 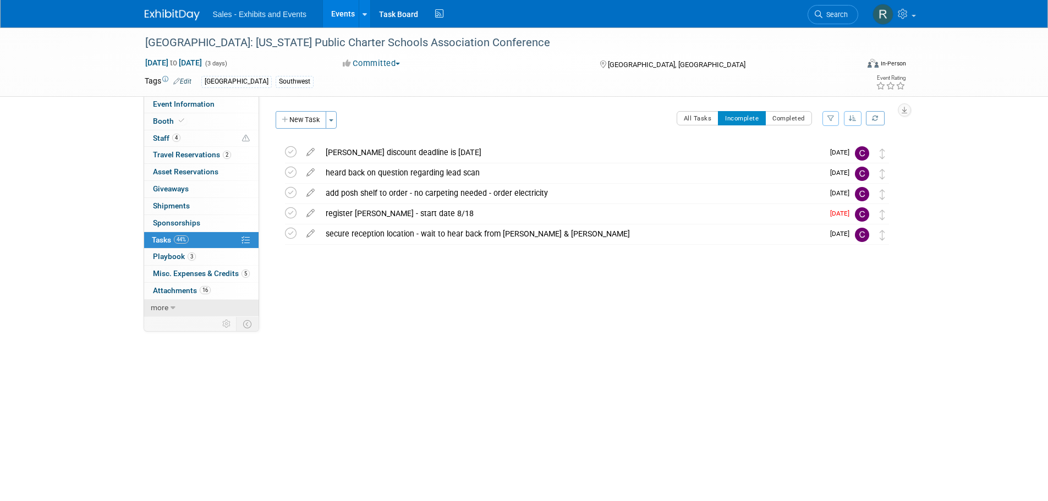 I want to click on td: Toggle Event Tabs, so click(x=247, y=324).